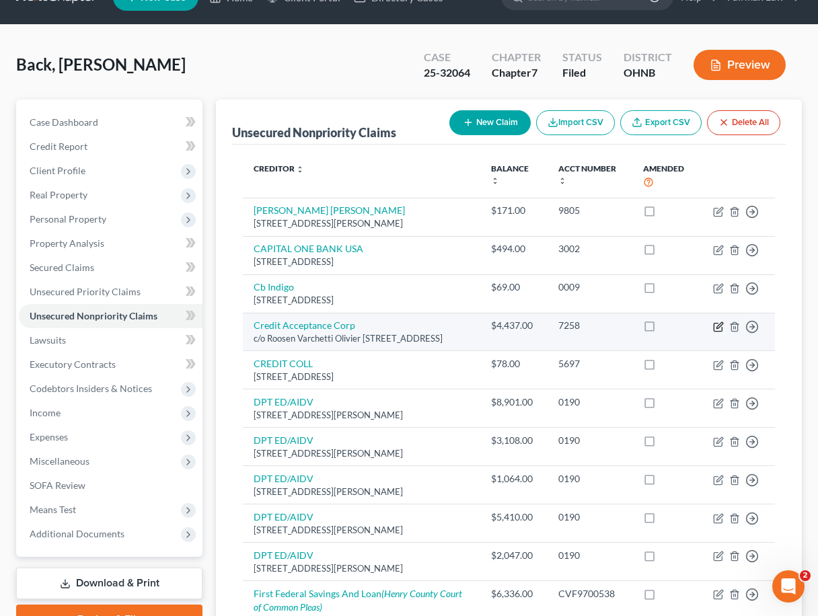 This screenshot has width=818, height=616. I want to click on span: Real Property, so click(59, 194).